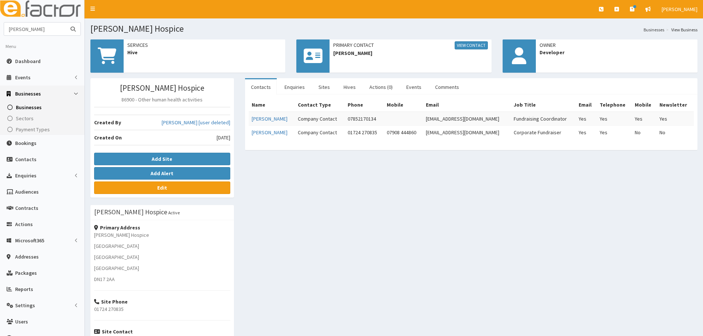 This screenshot has height=336, width=703. Describe the element at coordinates (162, 309) in the screenshot. I see `p: 01724 270835` at that location.